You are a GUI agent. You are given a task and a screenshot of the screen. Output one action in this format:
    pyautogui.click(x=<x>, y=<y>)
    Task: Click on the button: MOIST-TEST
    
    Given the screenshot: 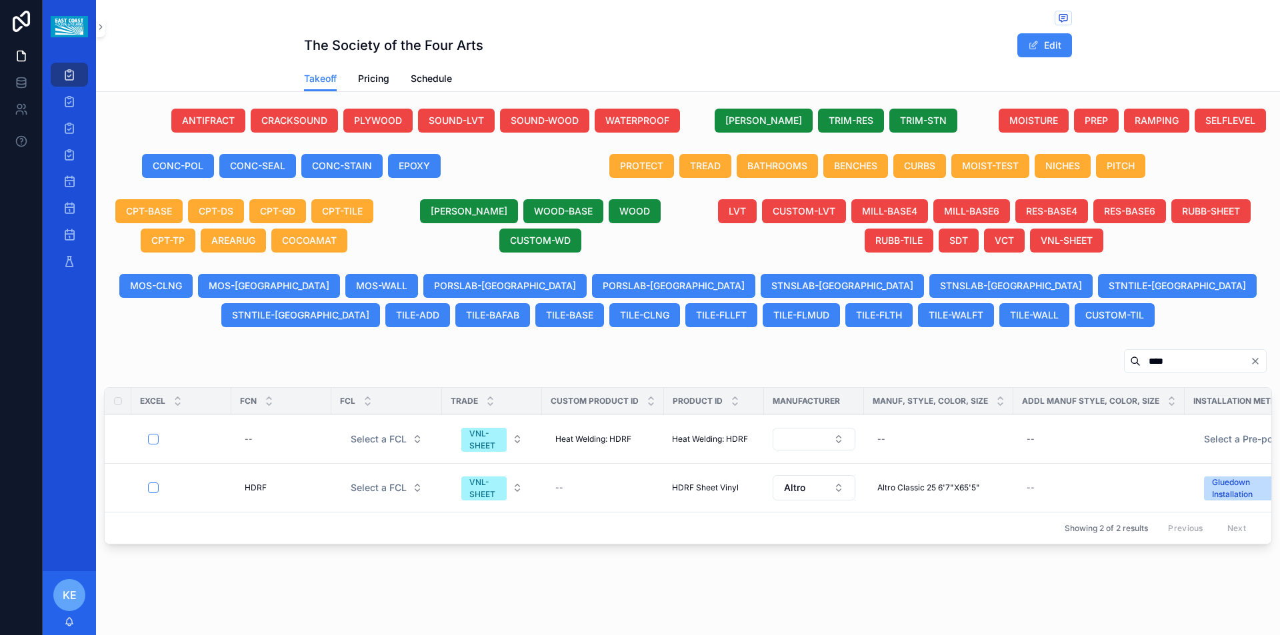 What is the action you would take?
    pyautogui.click(x=990, y=166)
    